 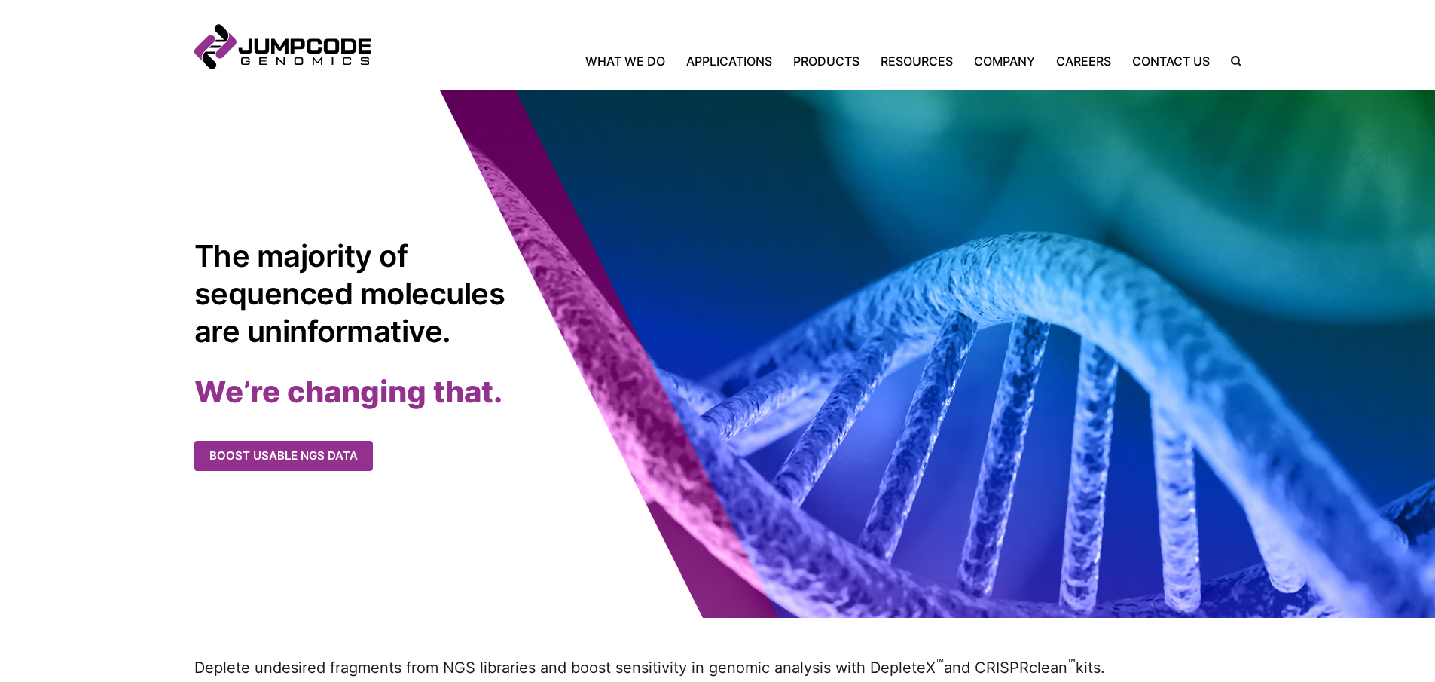 What do you see at coordinates (1171, 61) in the screenshot?
I see `a: Contact Us` at bounding box center [1171, 61].